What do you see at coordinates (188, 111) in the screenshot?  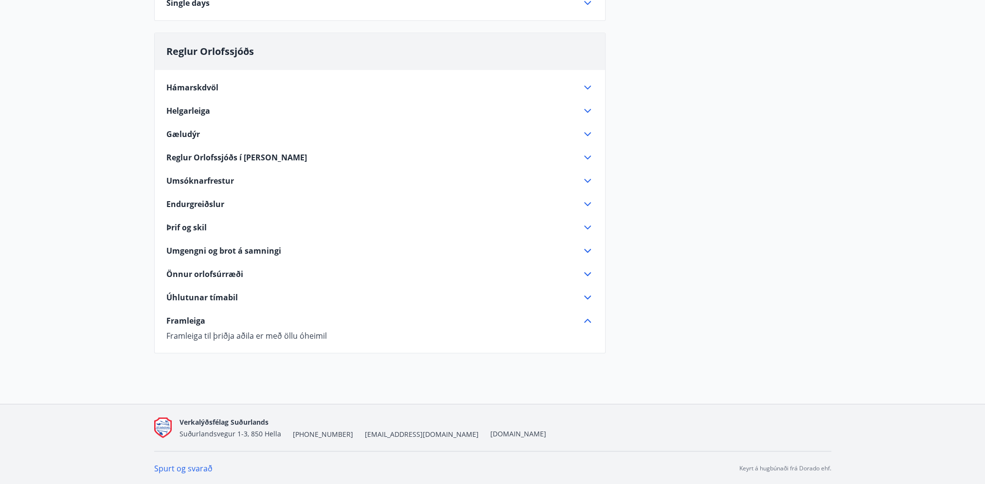 I see `span: Helgarleiga` at bounding box center [188, 111].